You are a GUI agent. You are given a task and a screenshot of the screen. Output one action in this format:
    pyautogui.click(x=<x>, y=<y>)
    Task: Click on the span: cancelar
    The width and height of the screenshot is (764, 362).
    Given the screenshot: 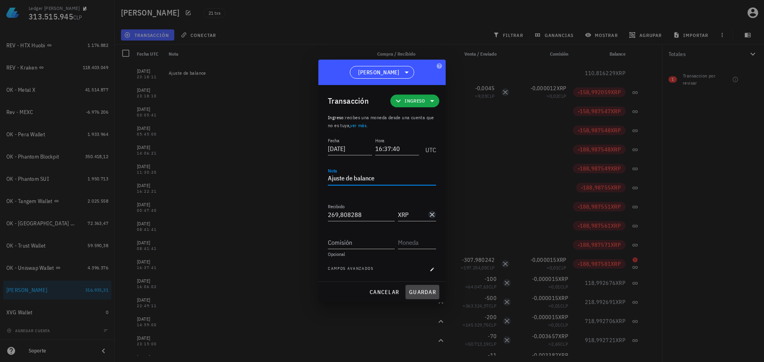 What is the action you would take?
    pyautogui.click(x=384, y=292)
    